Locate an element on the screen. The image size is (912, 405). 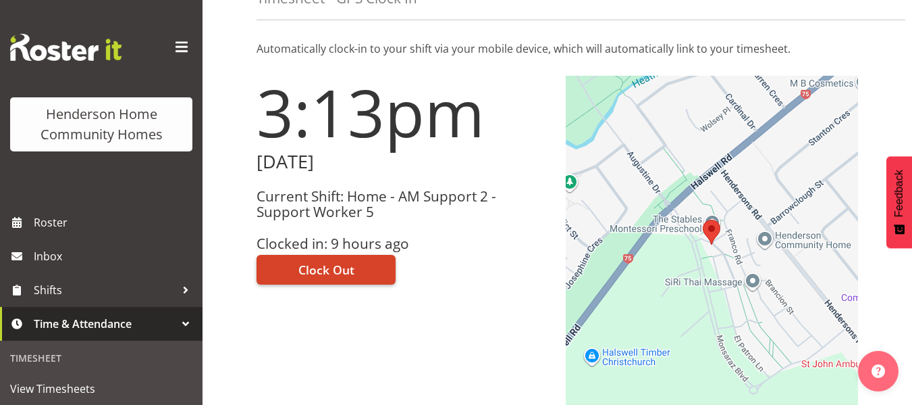
span: Inbox is located at coordinates (115, 256).